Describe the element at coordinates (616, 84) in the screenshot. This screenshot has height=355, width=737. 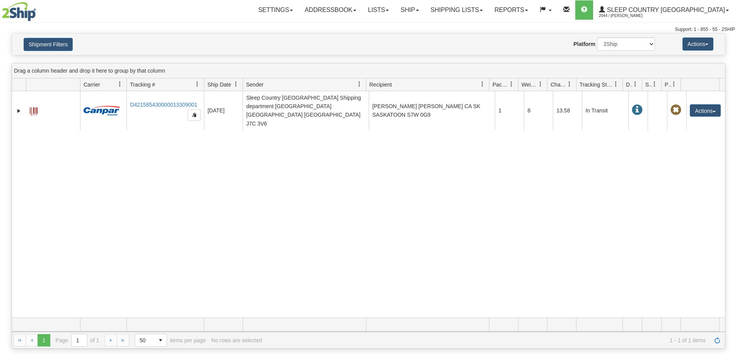
I see `a: Tracking Status filter column settings` at that location.